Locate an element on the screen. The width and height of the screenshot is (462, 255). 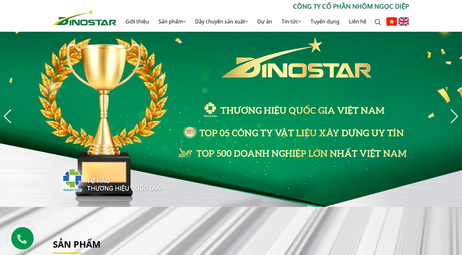
img: Nhôm Dinostar is located at coordinates (85, 17).